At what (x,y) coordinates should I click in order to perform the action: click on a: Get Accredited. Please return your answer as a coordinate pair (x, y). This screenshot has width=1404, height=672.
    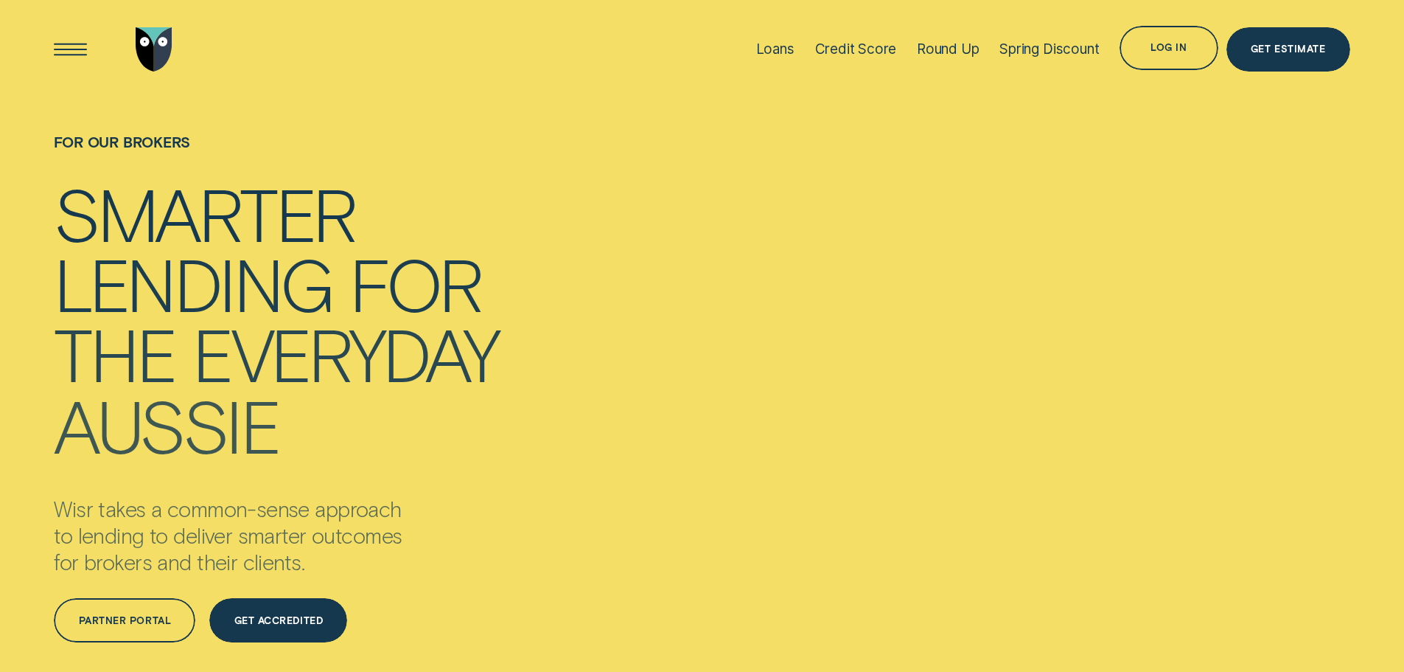
    Looking at the image, I should click on (278, 620).